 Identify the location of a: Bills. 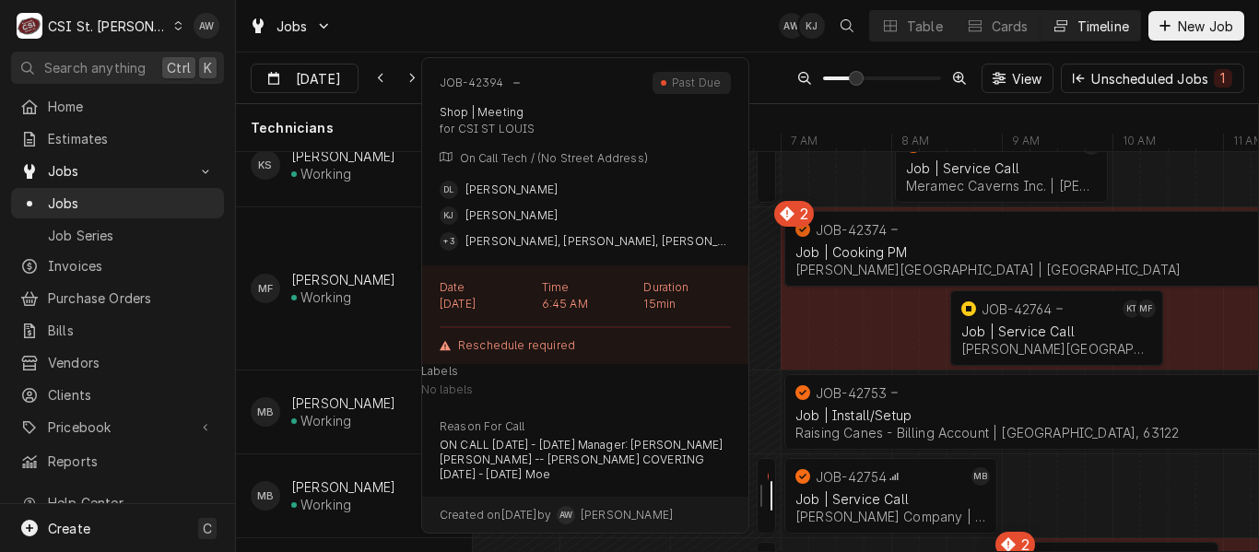
(117, 330).